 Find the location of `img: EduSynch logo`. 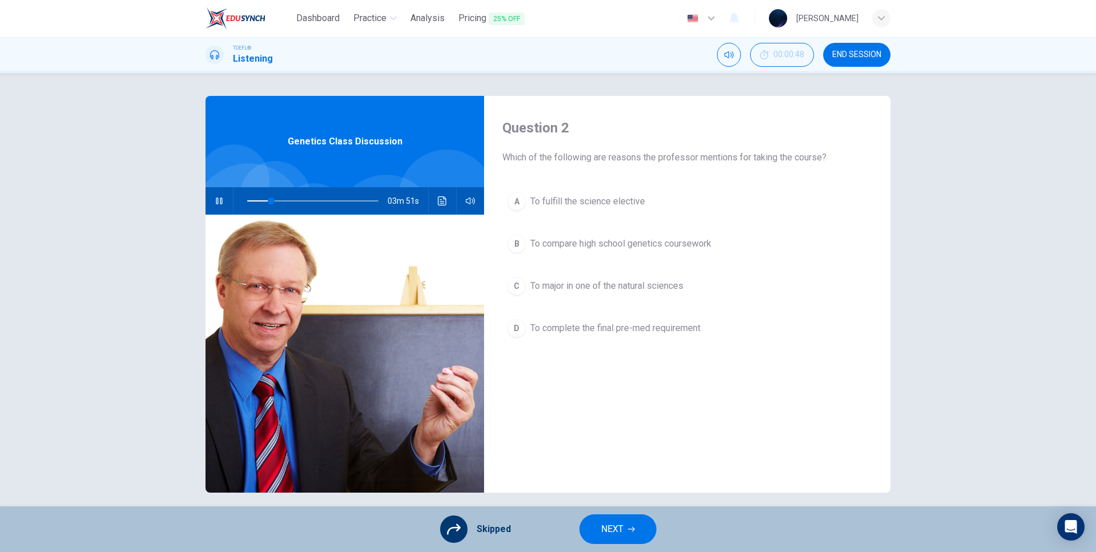

img: EduSynch logo is located at coordinates (235, 18).